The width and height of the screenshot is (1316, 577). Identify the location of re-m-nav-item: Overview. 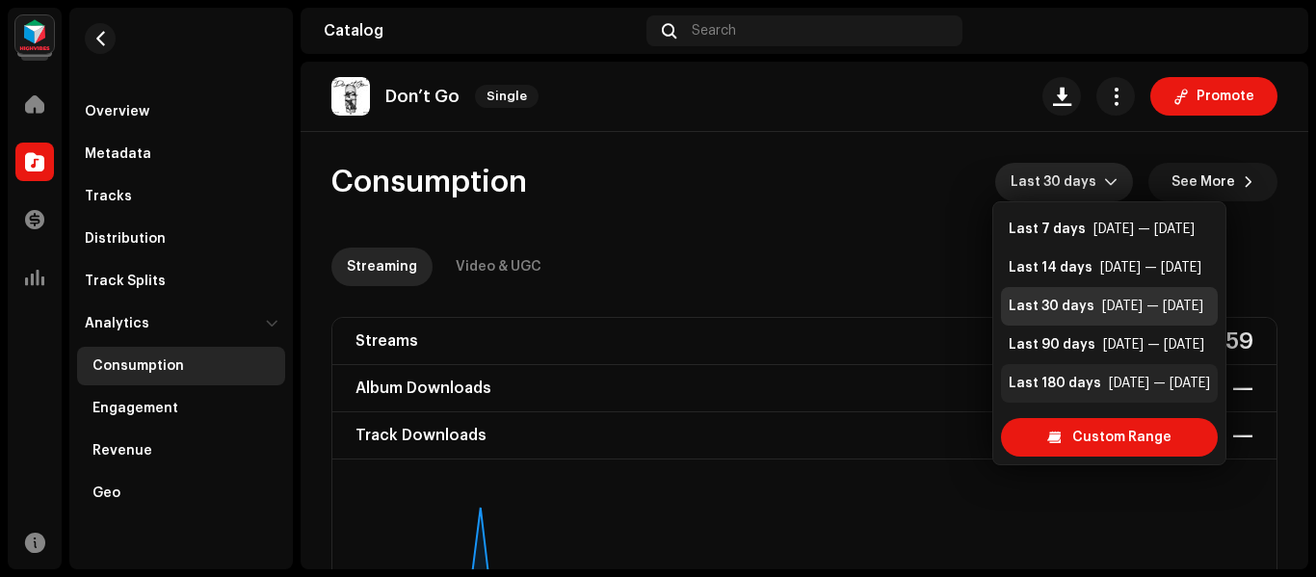
(181, 112).